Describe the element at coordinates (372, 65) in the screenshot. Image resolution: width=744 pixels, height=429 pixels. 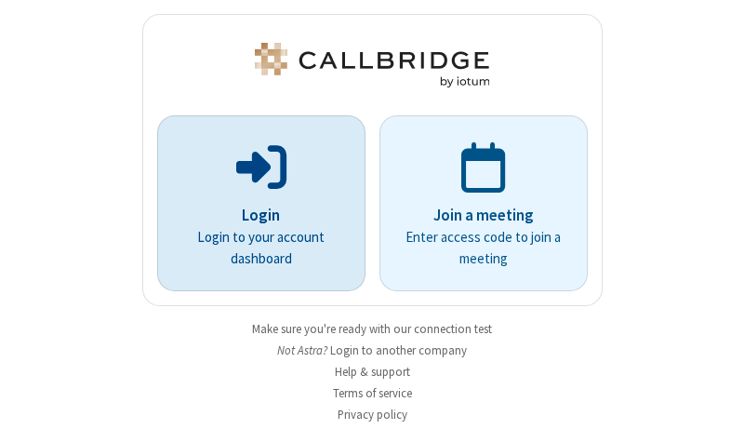
I see `img: Astra` at that location.